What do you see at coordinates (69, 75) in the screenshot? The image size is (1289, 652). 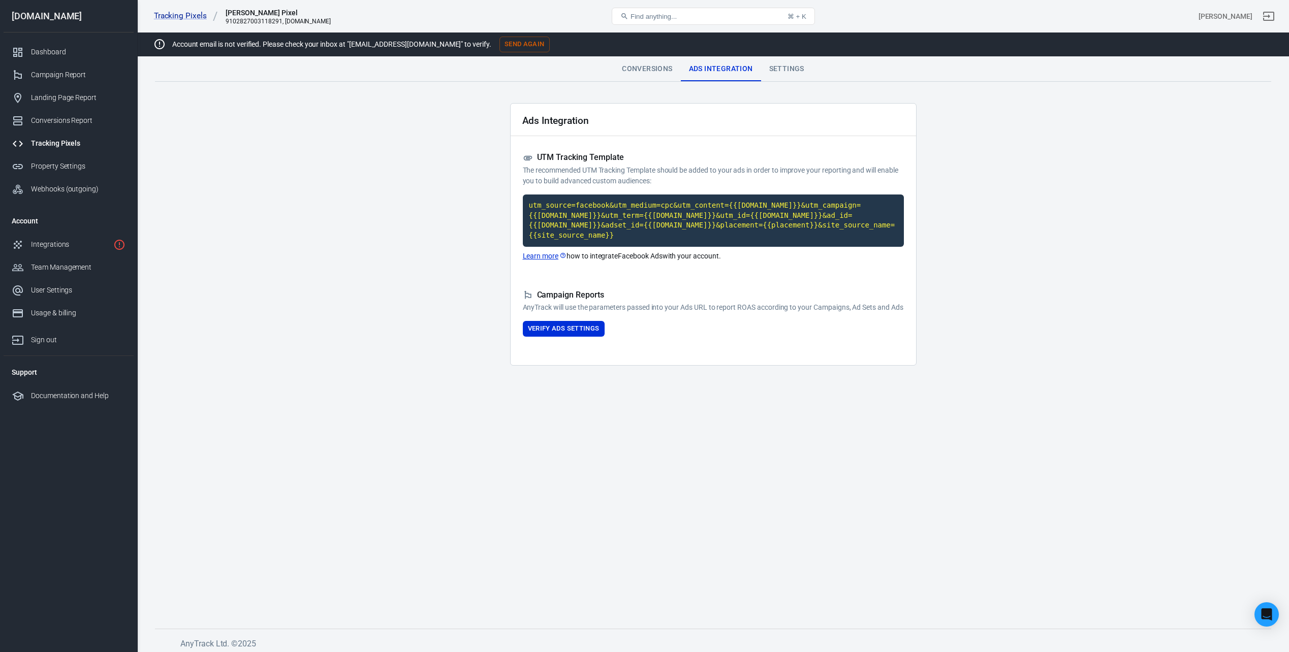 I see `a: Campaign Report` at bounding box center [69, 75].